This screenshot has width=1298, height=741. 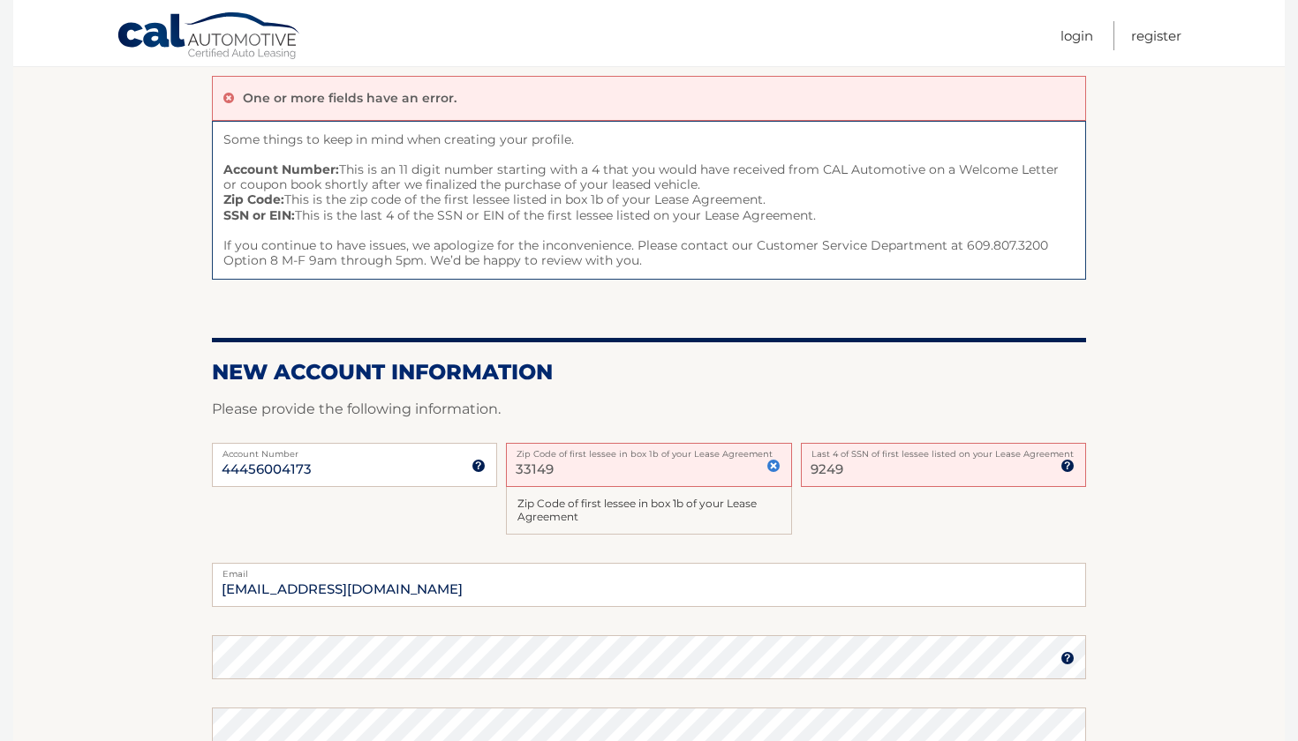 What do you see at coordinates (281, 169) in the screenshot?
I see `strong: Account Number:` at bounding box center [281, 169].